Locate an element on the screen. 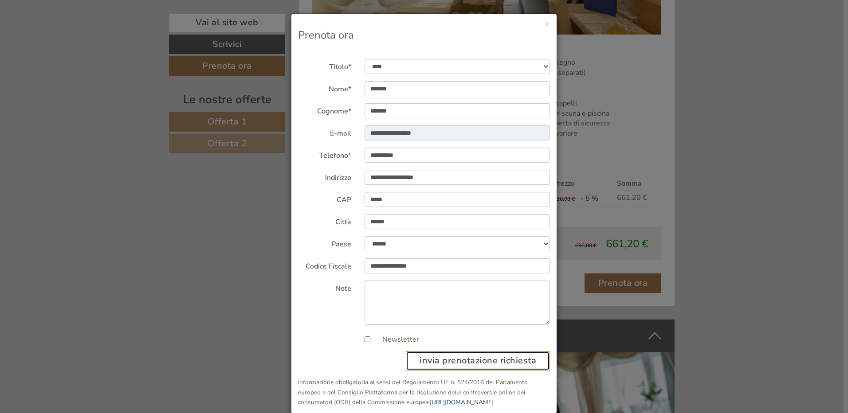 The image size is (848, 413). label: CAP is located at coordinates (325, 199).